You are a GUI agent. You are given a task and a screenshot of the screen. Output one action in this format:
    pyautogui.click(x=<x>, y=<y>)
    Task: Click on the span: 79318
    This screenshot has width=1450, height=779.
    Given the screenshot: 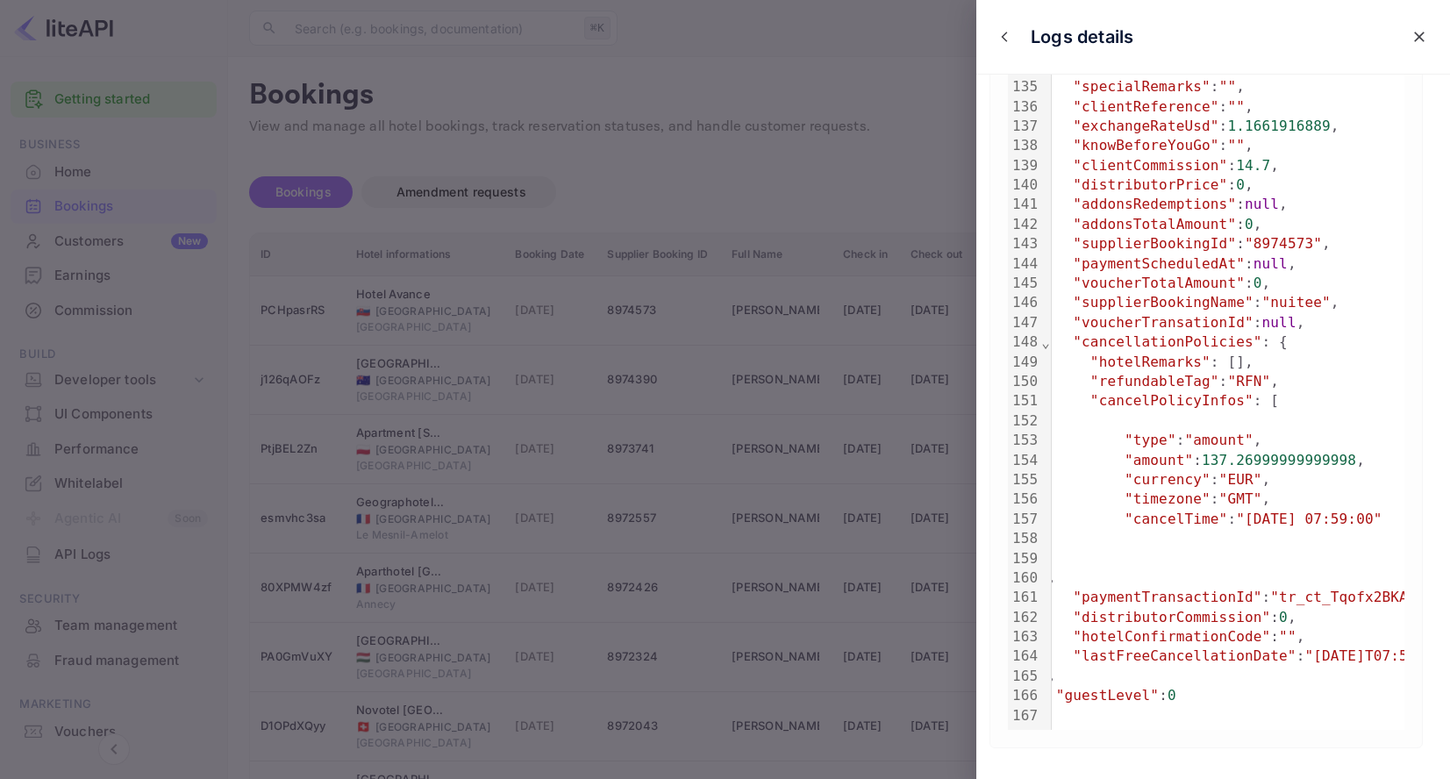 What is the action you would take?
    pyautogui.click(x=1240, y=67)
    